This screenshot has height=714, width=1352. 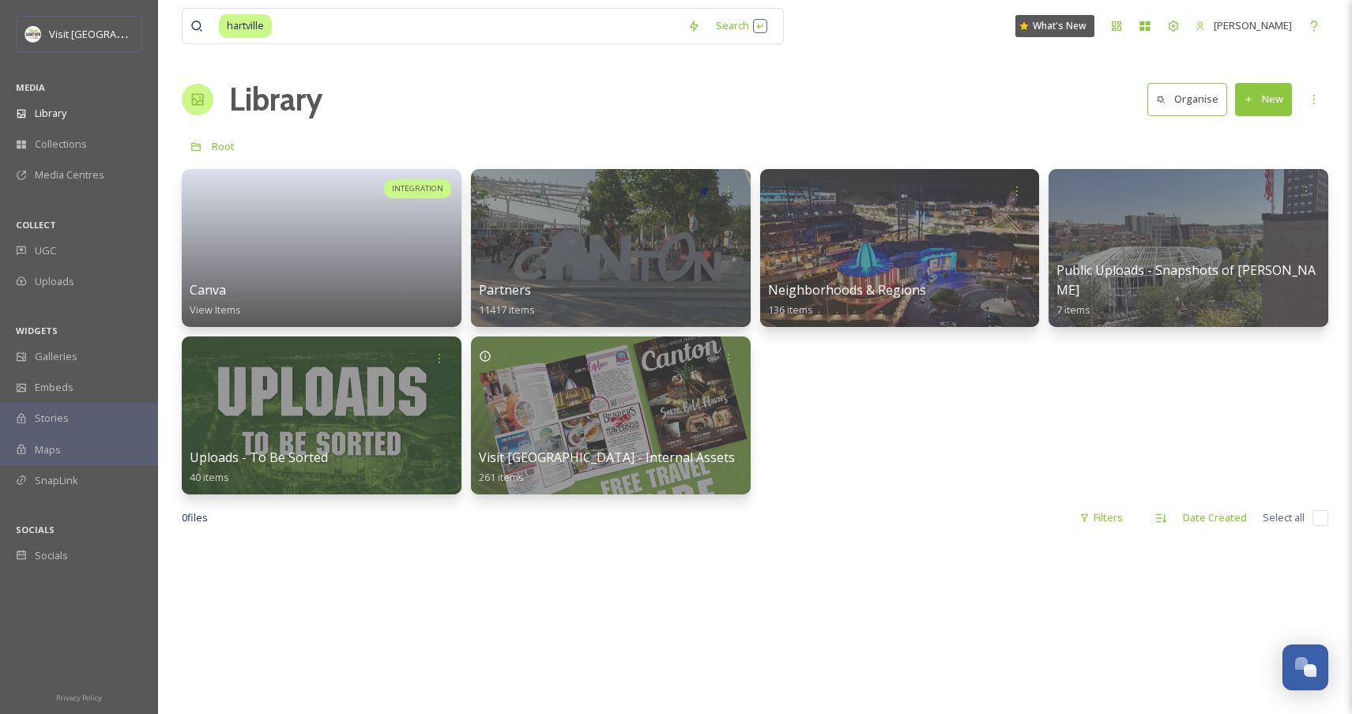 What do you see at coordinates (223, 146) in the screenshot?
I see `span: Root` at bounding box center [223, 146].